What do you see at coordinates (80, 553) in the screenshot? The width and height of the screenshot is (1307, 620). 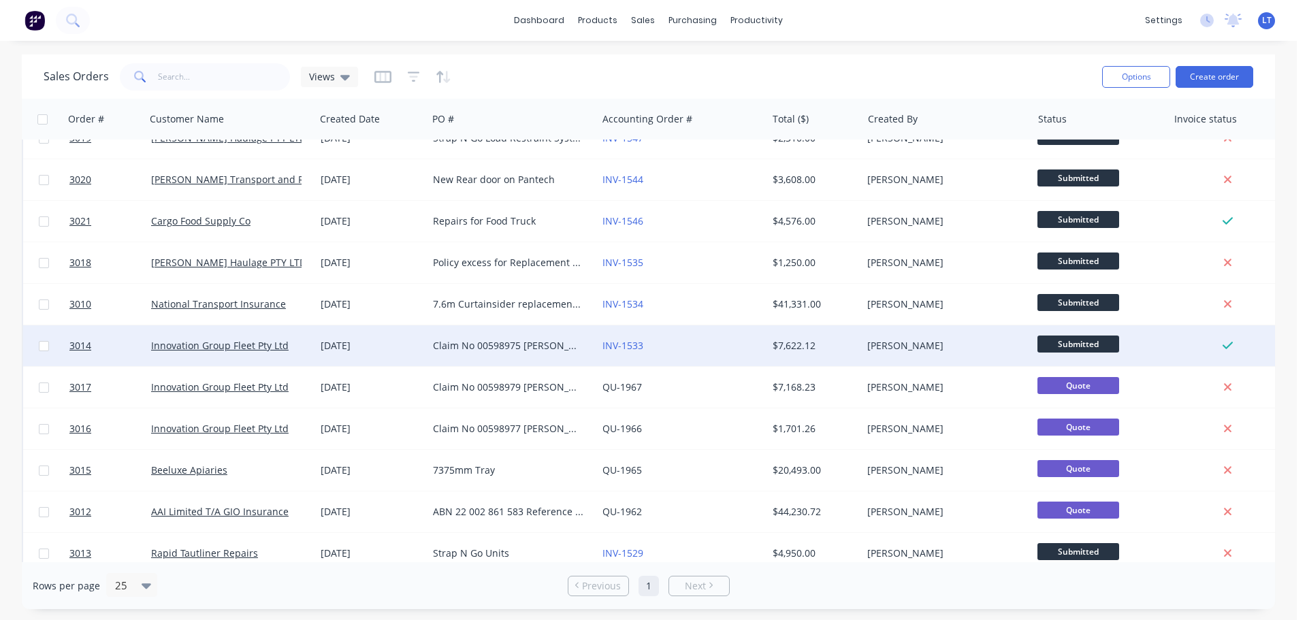 I see `span: 3013` at bounding box center [80, 553].